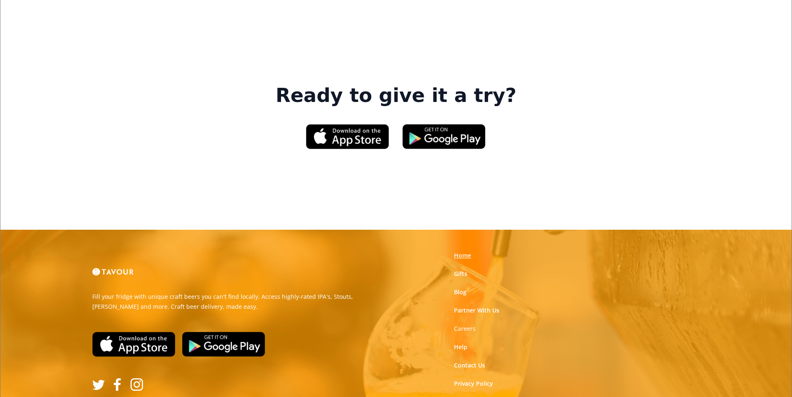 The width and height of the screenshot is (792, 397). Describe the element at coordinates (465, 328) in the screenshot. I see `strong: Careers` at that location.